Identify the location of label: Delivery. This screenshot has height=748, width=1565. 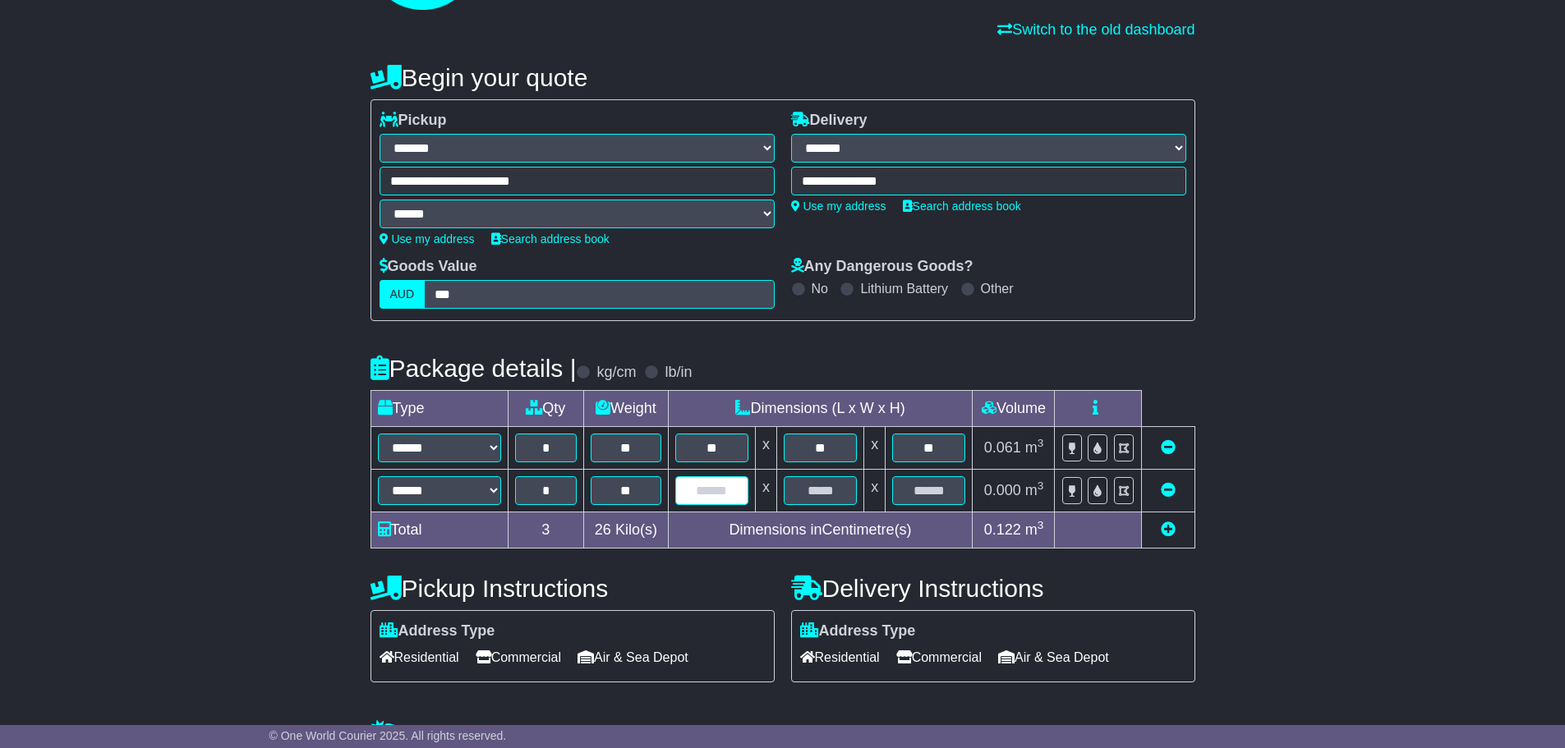
(829, 121).